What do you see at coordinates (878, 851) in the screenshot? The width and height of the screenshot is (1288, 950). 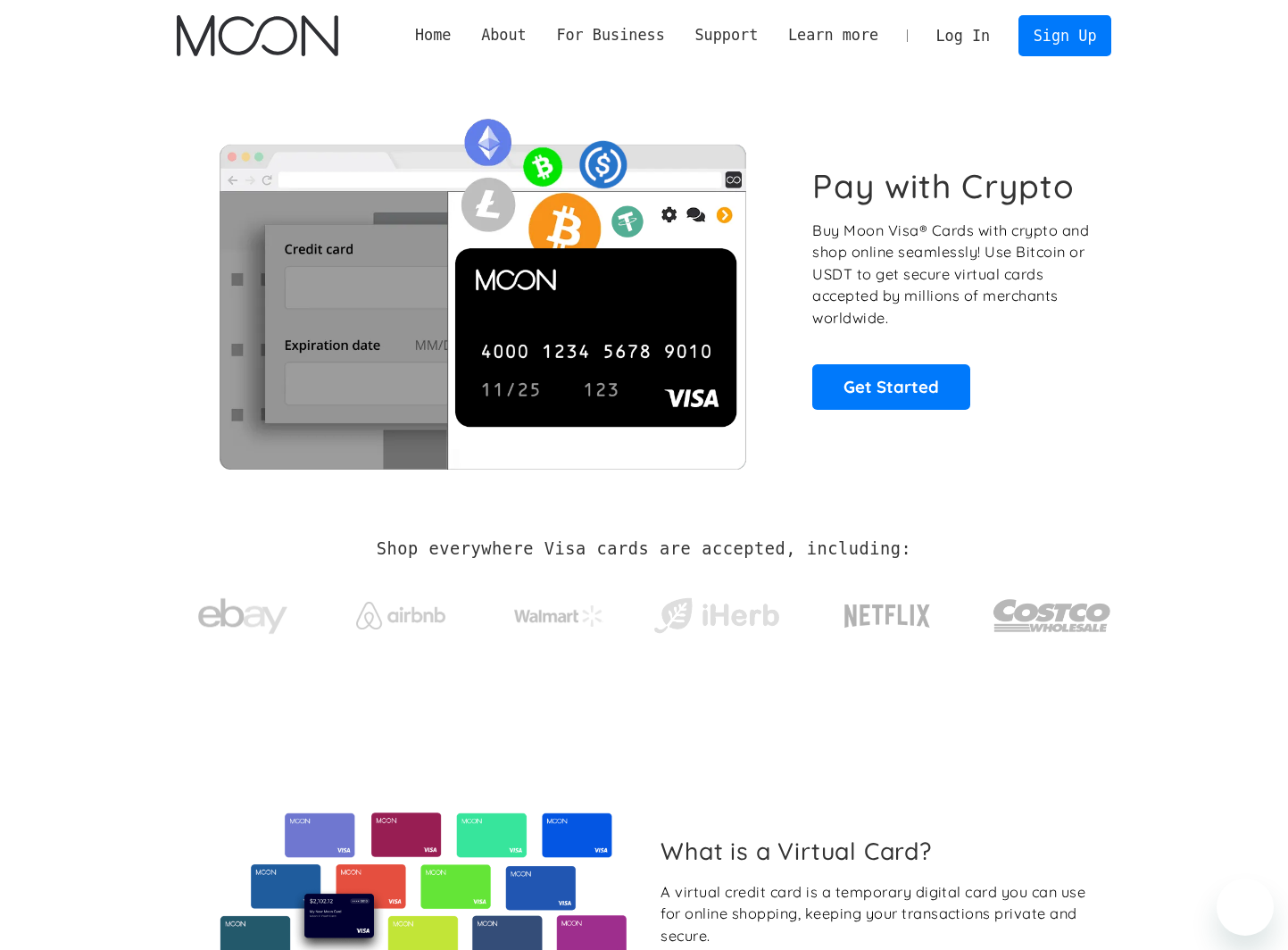 I see `h2: What is a Virtual Card?` at bounding box center [878, 851].